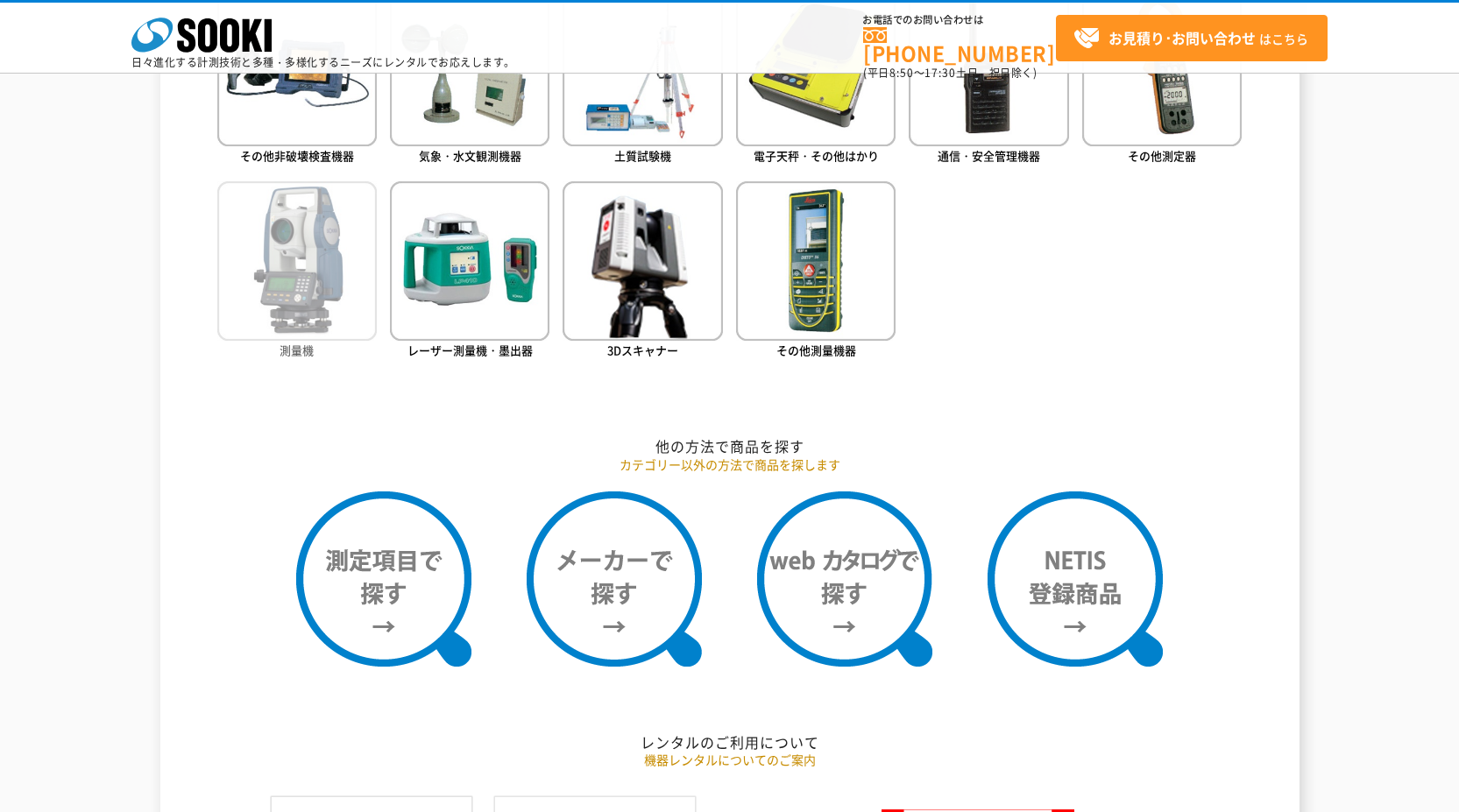  I want to click on img: その他測量機器, so click(816, 261).